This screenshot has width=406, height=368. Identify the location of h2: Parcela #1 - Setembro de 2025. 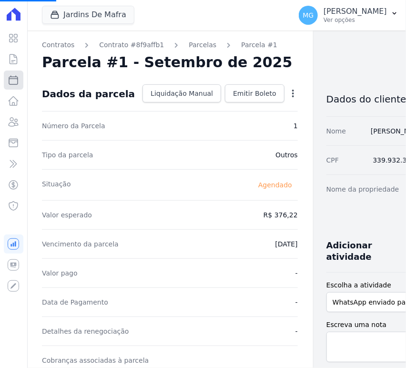
(167, 62).